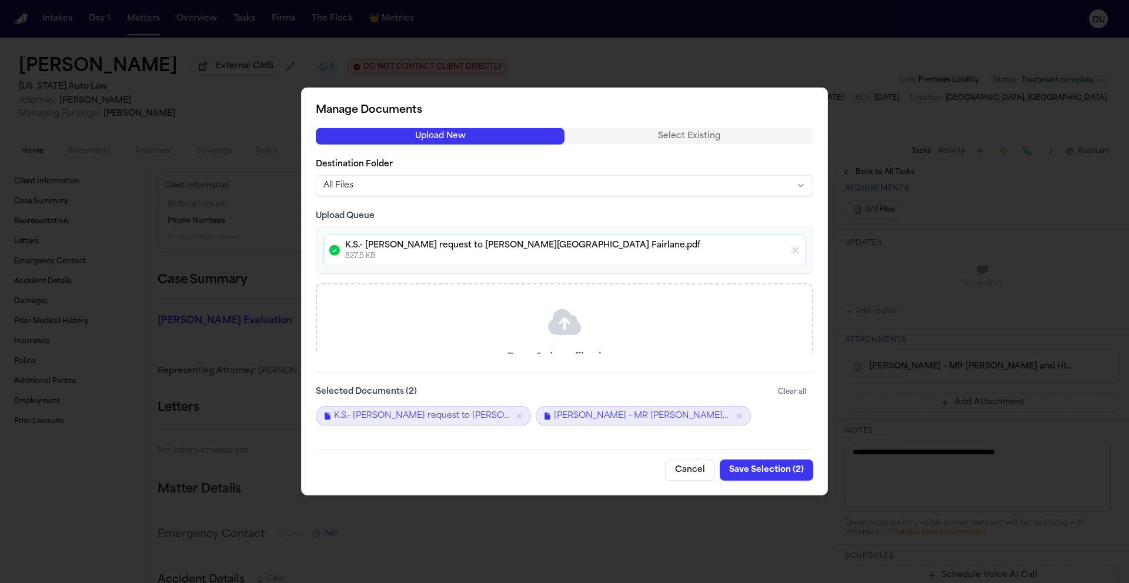 This screenshot has height=583, width=1129. What do you see at coordinates (690, 471) in the screenshot?
I see `button: Cancel` at bounding box center [690, 471].